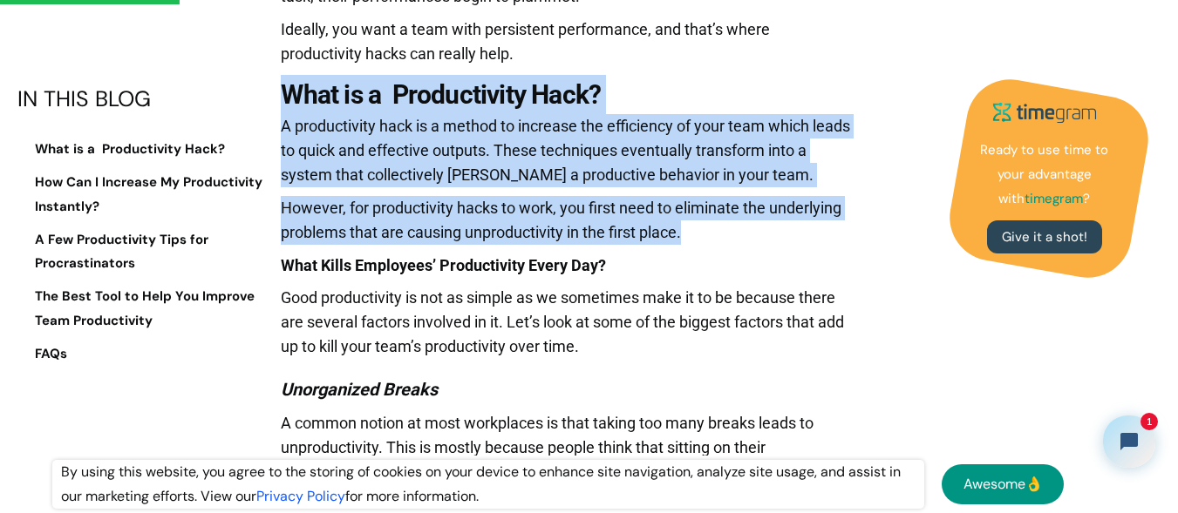 This screenshot has height=513, width=1178. Describe the element at coordinates (567, 46) in the screenshot. I see `p: Ideally, you want a team with persistent performance, and that’s where productivity hacks can rea...` at that location.